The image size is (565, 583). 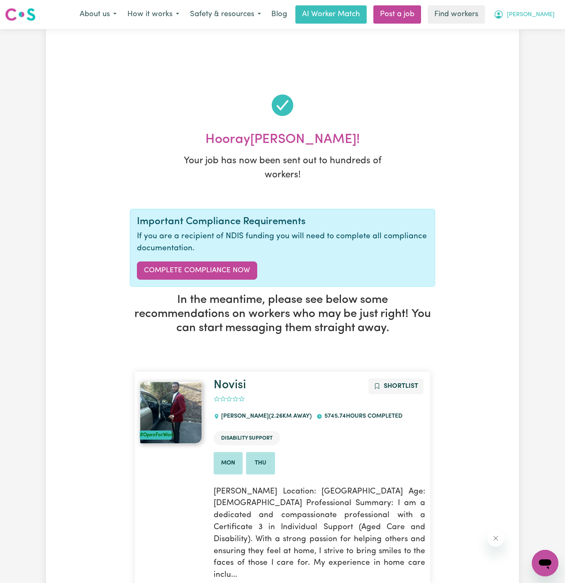 What do you see at coordinates (171, 413) in the screenshot?
I see `img: View Novisi's profile` at bounding box center [171, 413].